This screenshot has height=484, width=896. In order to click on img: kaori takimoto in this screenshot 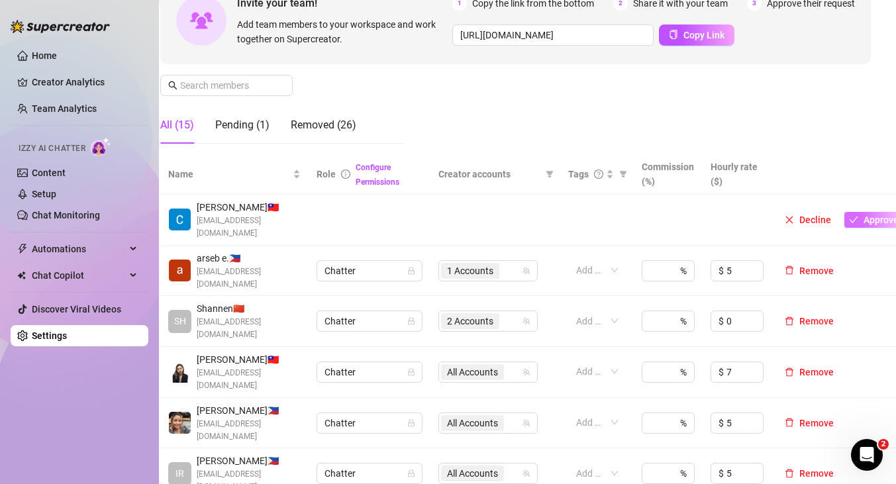, I will do `click(179, 423)`.